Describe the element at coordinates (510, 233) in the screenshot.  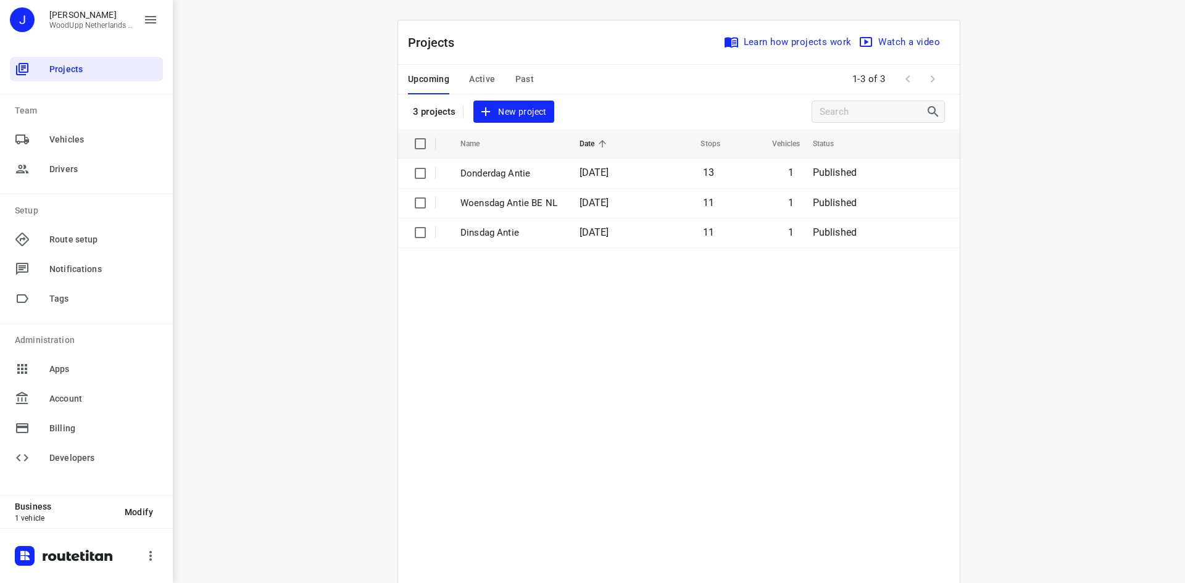
I see `p: Dinsdag Antie` at that location.